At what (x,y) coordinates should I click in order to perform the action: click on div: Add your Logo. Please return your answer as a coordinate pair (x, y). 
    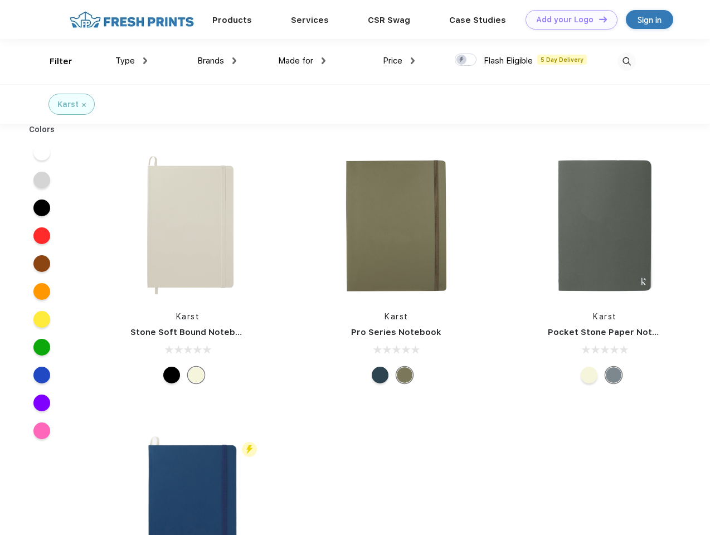
    Looking at the image, I should click on (565, 20).